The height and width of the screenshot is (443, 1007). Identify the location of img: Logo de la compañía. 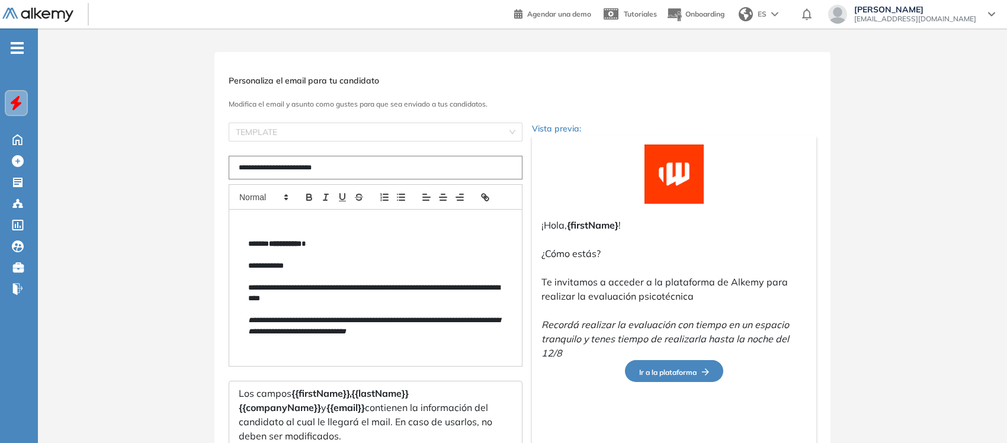
(674, 174).